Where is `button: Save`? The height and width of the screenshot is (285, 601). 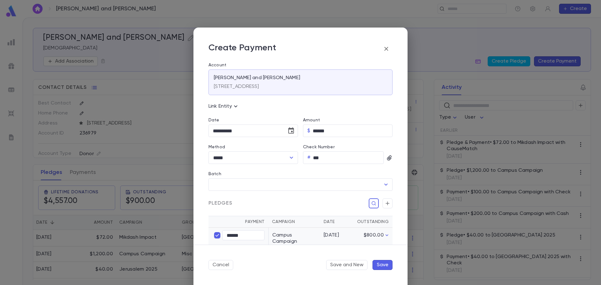 button: Save is located at coordinates (383, 265).